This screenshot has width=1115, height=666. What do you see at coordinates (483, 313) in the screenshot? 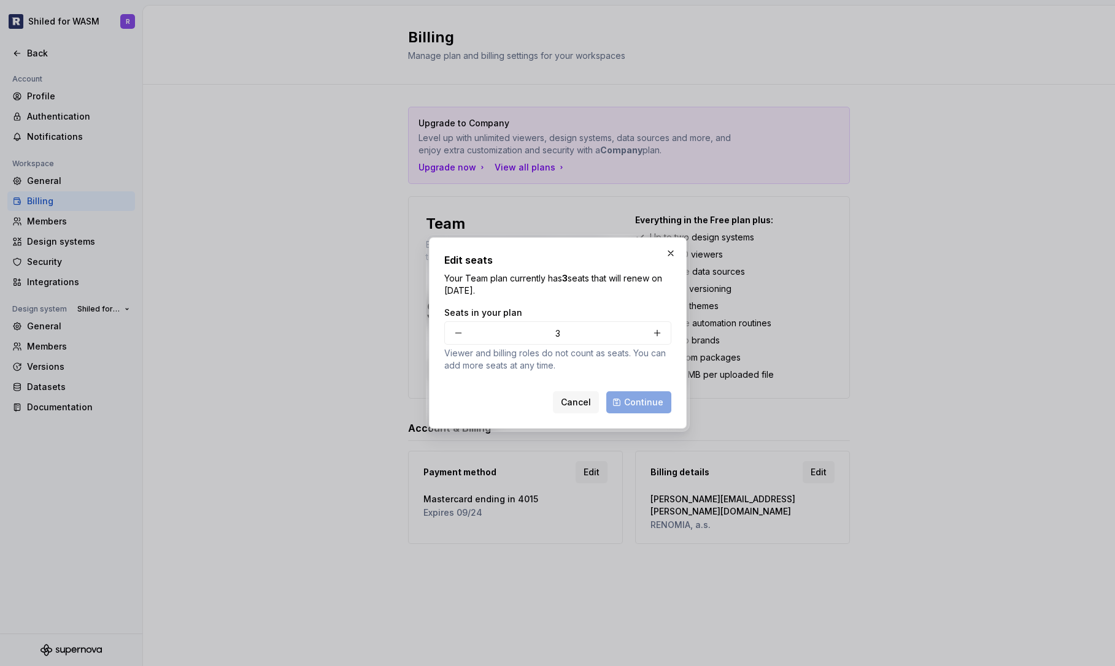
I see `label: Seats in your plan` at bounding box center [483, 313].